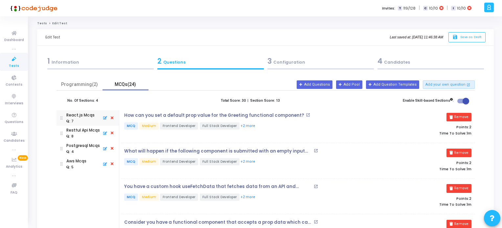 This screenshot has width=502, height=228. I want to click on span: Edit Test, so click(59, 23).